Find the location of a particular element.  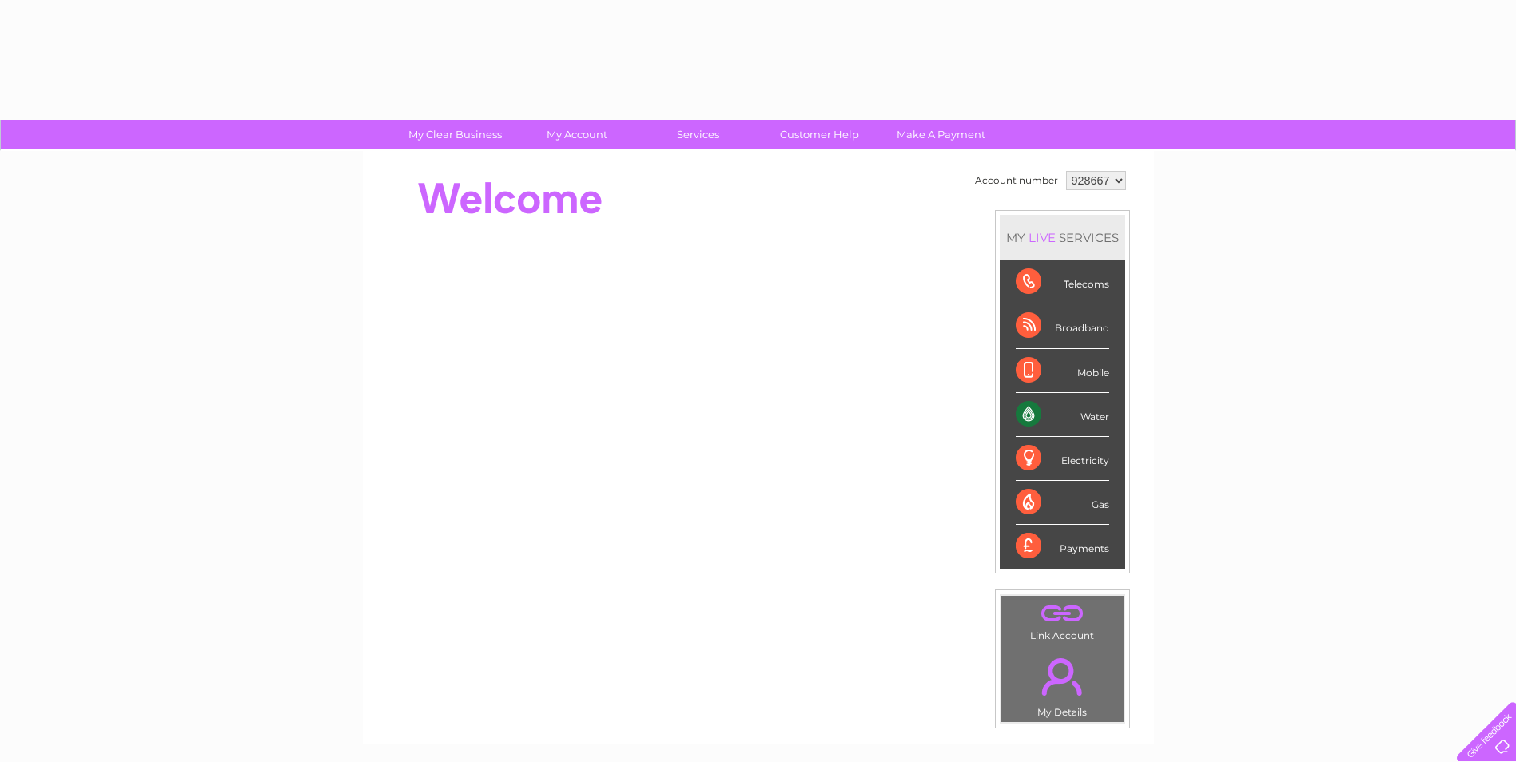

td: My Details is located at coordinates (1062, 684).